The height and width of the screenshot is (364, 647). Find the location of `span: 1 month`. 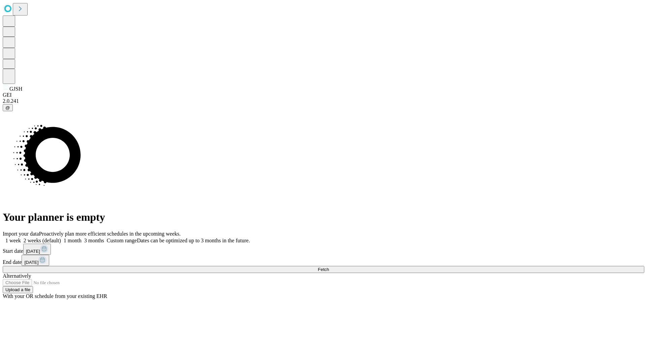

span: 1 month is located at coordinates (72, 240).